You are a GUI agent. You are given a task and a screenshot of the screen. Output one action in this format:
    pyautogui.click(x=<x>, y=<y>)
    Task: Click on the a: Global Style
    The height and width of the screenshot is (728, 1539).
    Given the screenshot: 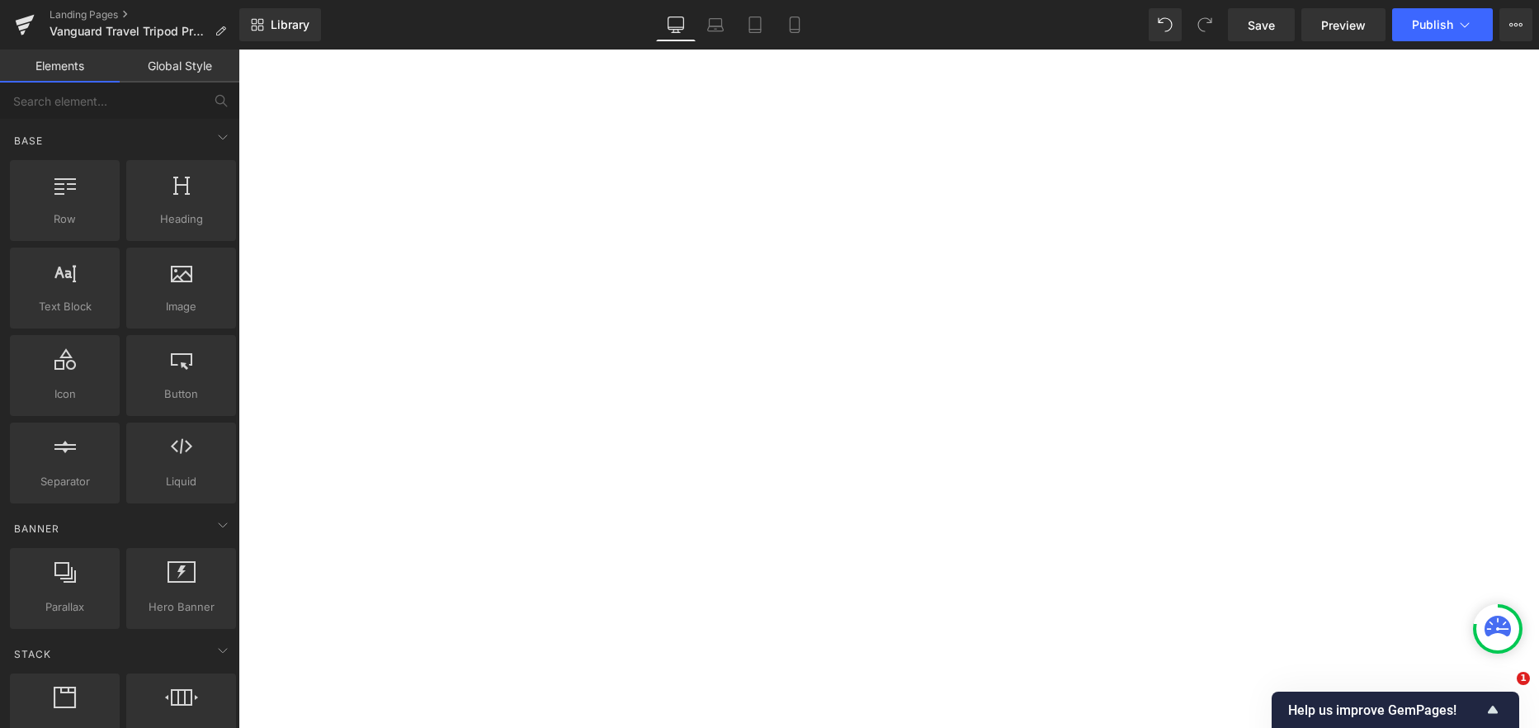 What is the action you would take?
    pyautogui.click(x=179, y=66)
    